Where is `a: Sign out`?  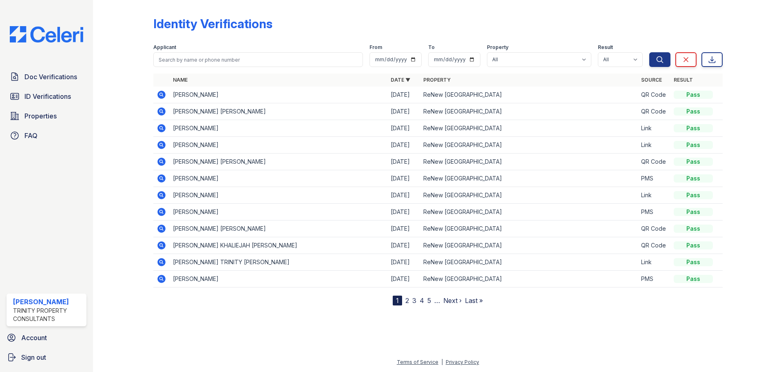 a: Sign out is located at coordinates (46, 357).